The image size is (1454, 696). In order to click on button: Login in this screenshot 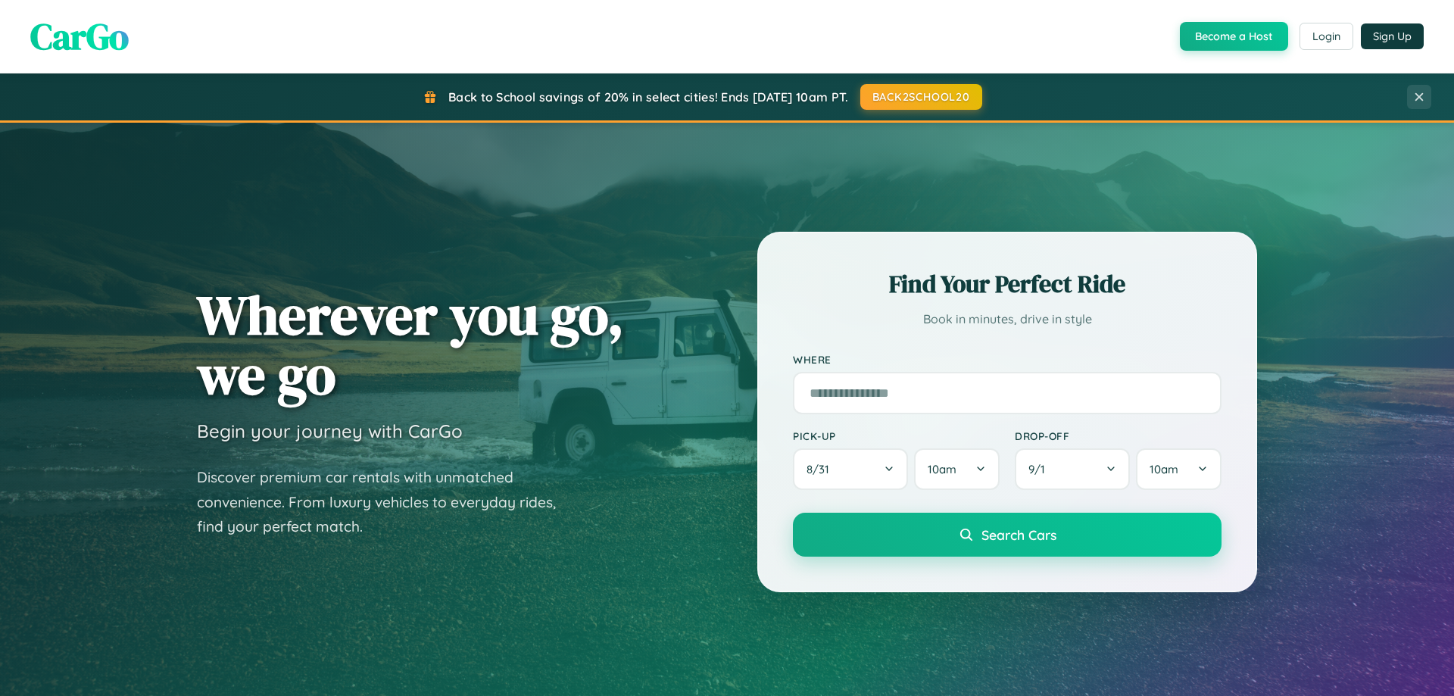, I will do `click(1326, 36)`.